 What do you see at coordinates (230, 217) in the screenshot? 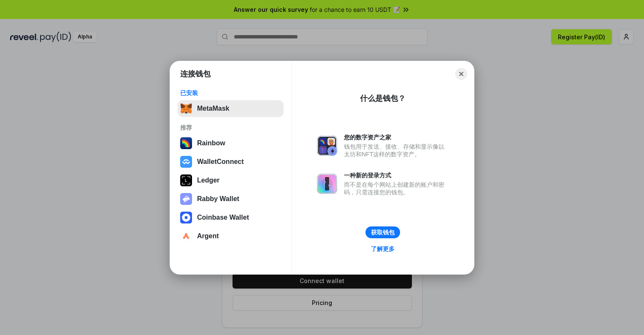
I see `button: Coinbase Wallet` at bounding box center [230, 217].